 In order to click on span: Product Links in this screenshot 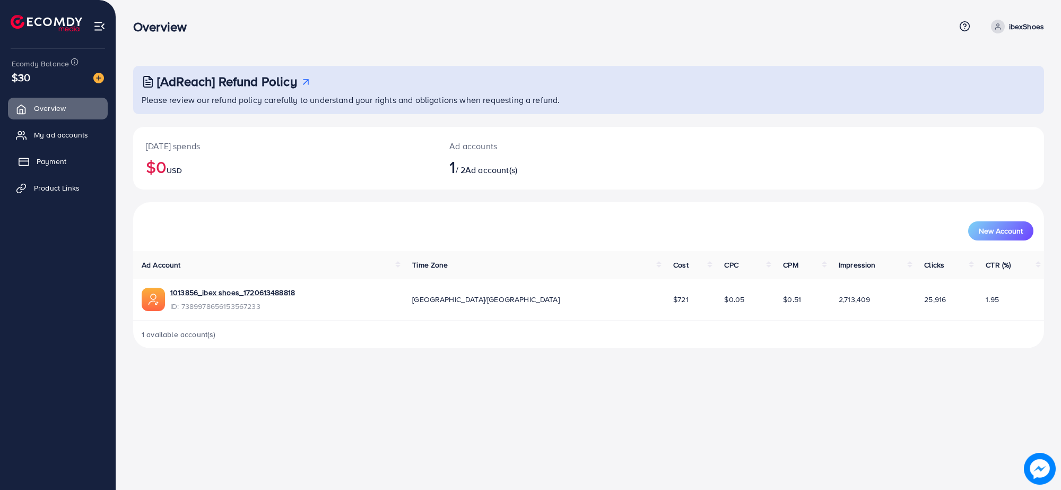, I will do `click(57, 188)`.